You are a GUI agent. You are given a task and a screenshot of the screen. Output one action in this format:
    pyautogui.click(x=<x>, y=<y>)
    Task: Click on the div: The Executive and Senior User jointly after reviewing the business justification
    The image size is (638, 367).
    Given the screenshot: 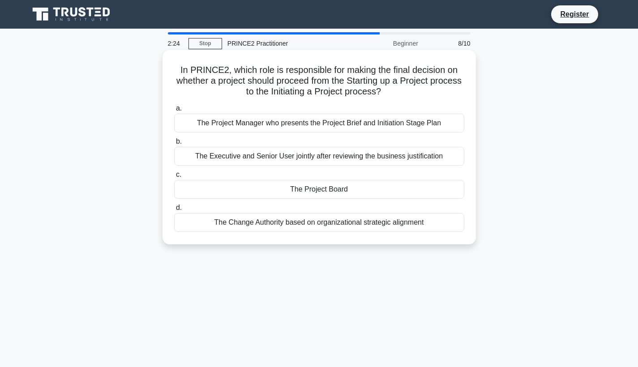 What is the action you would take?
    pyautogui.click(x=319, y=156)
    